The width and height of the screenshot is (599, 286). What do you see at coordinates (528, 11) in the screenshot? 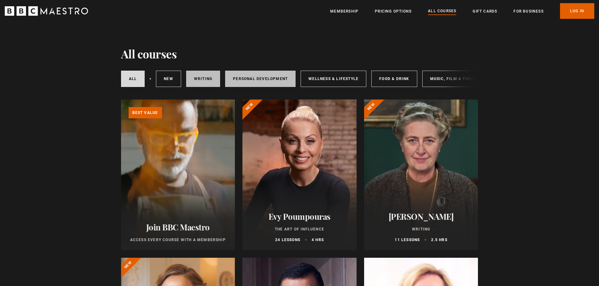
I see `a: For business` at bounding box center [528, 11].